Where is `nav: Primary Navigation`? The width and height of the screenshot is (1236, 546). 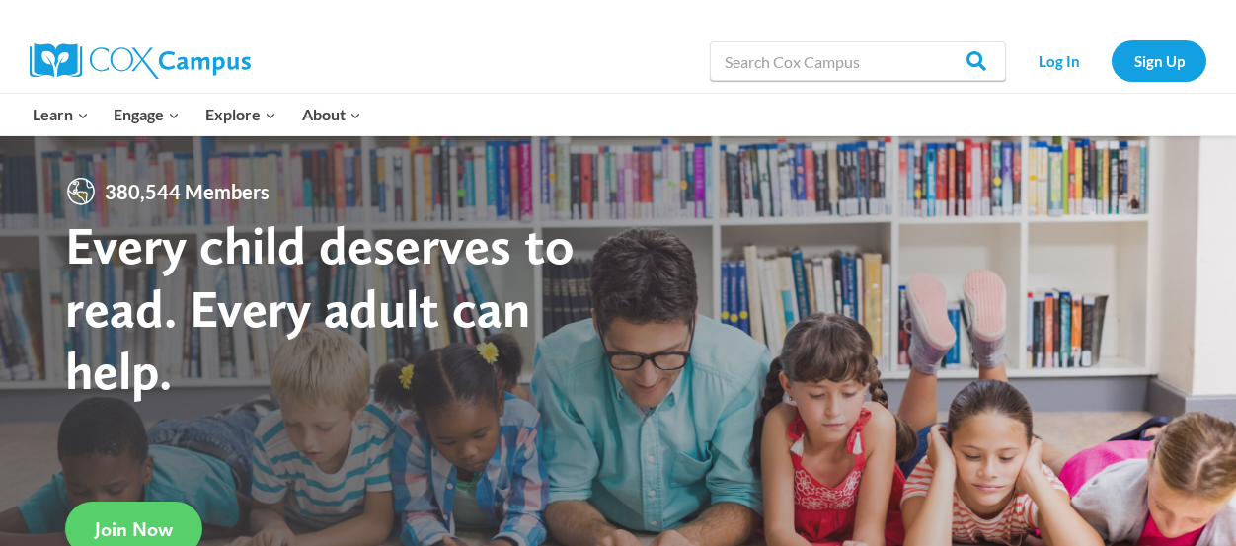 nav: Primary Navigation is located at coordinates (197, 115).